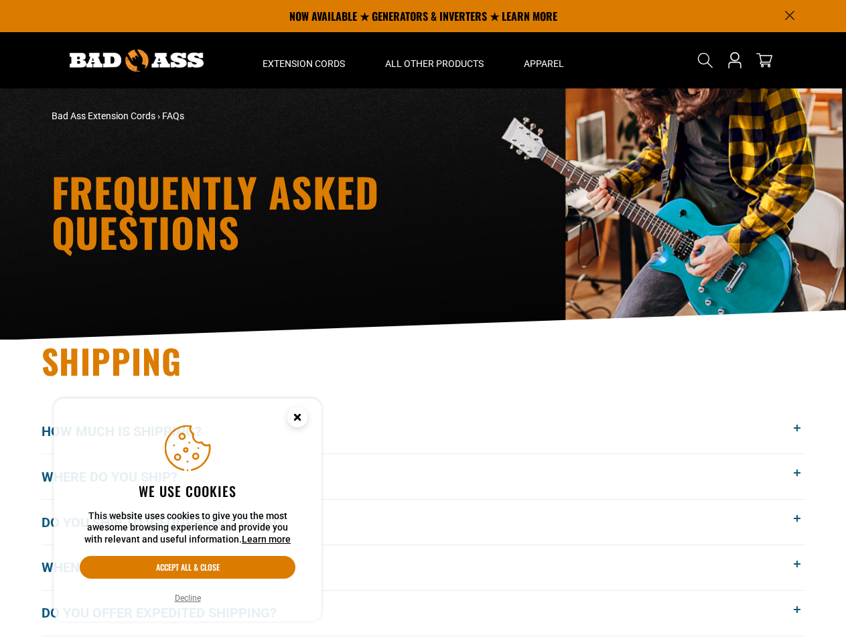  Describe the element at coordinates (112, 360) in the screenshot. I see `span: Shipping` at that location.